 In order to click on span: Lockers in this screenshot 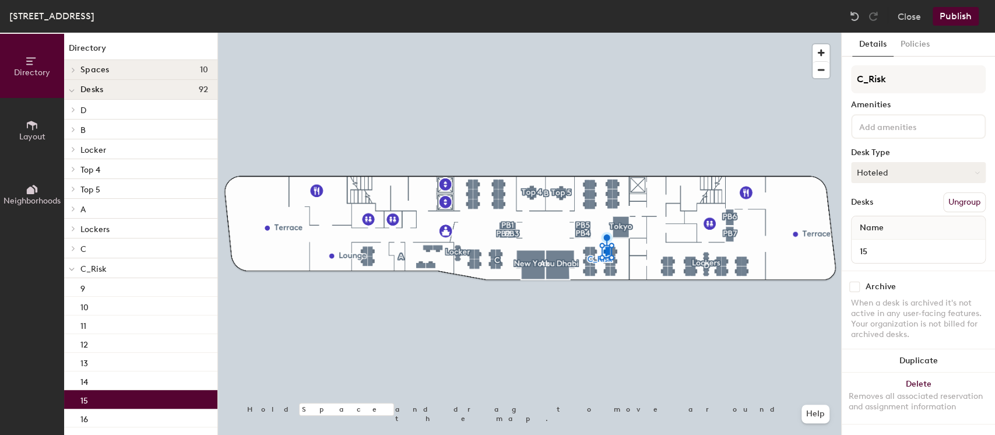, I will do `click(95, 229)`.